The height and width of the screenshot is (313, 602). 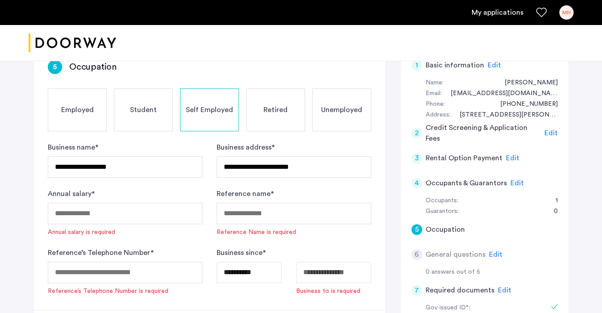 I want to click on h5: Required documents, so click(x=460, y=290).